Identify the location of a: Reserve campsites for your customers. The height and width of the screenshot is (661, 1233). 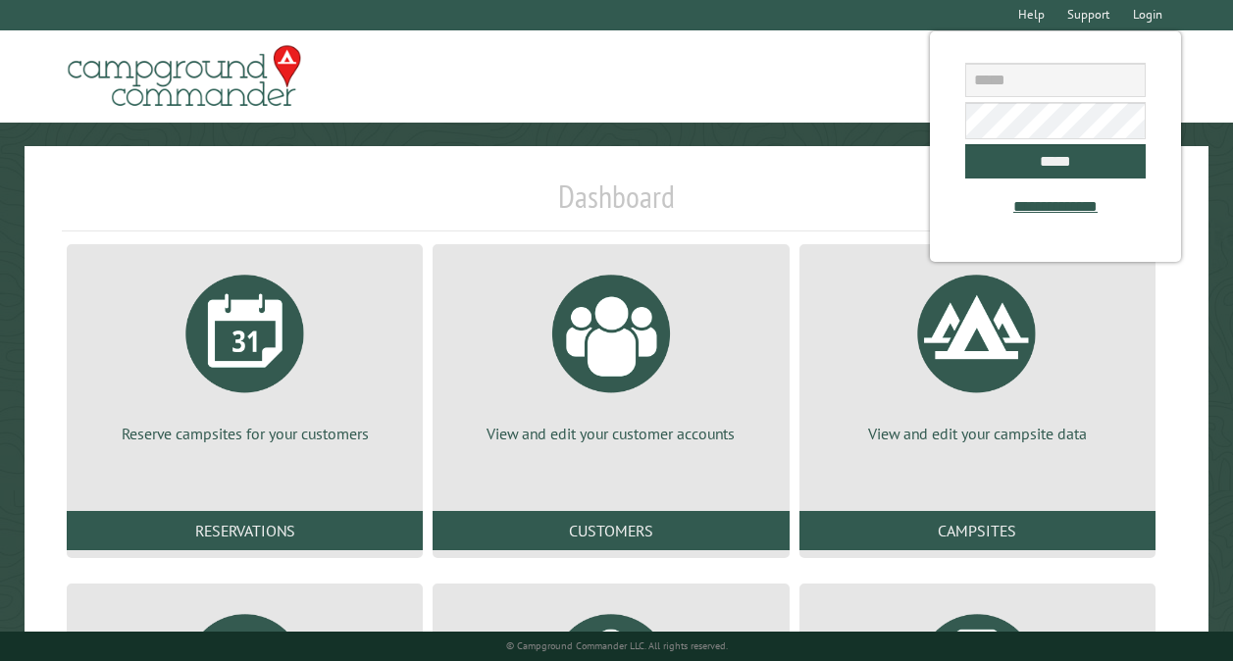
(244, 352).